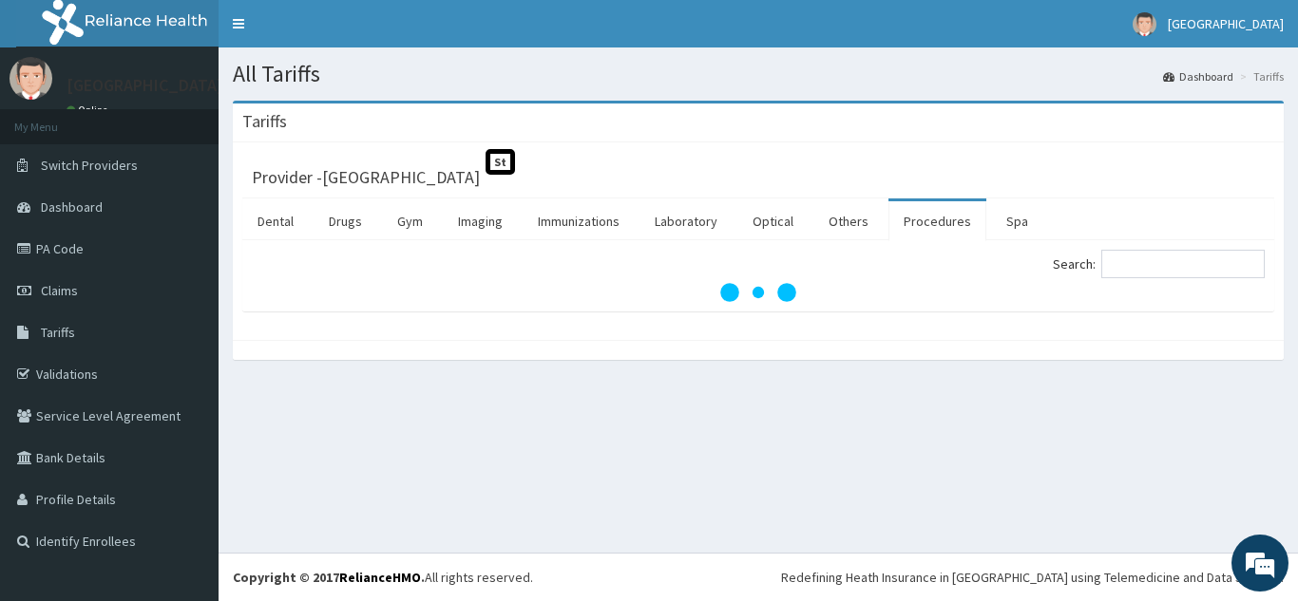 This screenshot has width=1298, height=601. What do you see at coordinates (579, 221) in the screenshot?
I see `a: Immunizations` at bounding box center [579, 221].